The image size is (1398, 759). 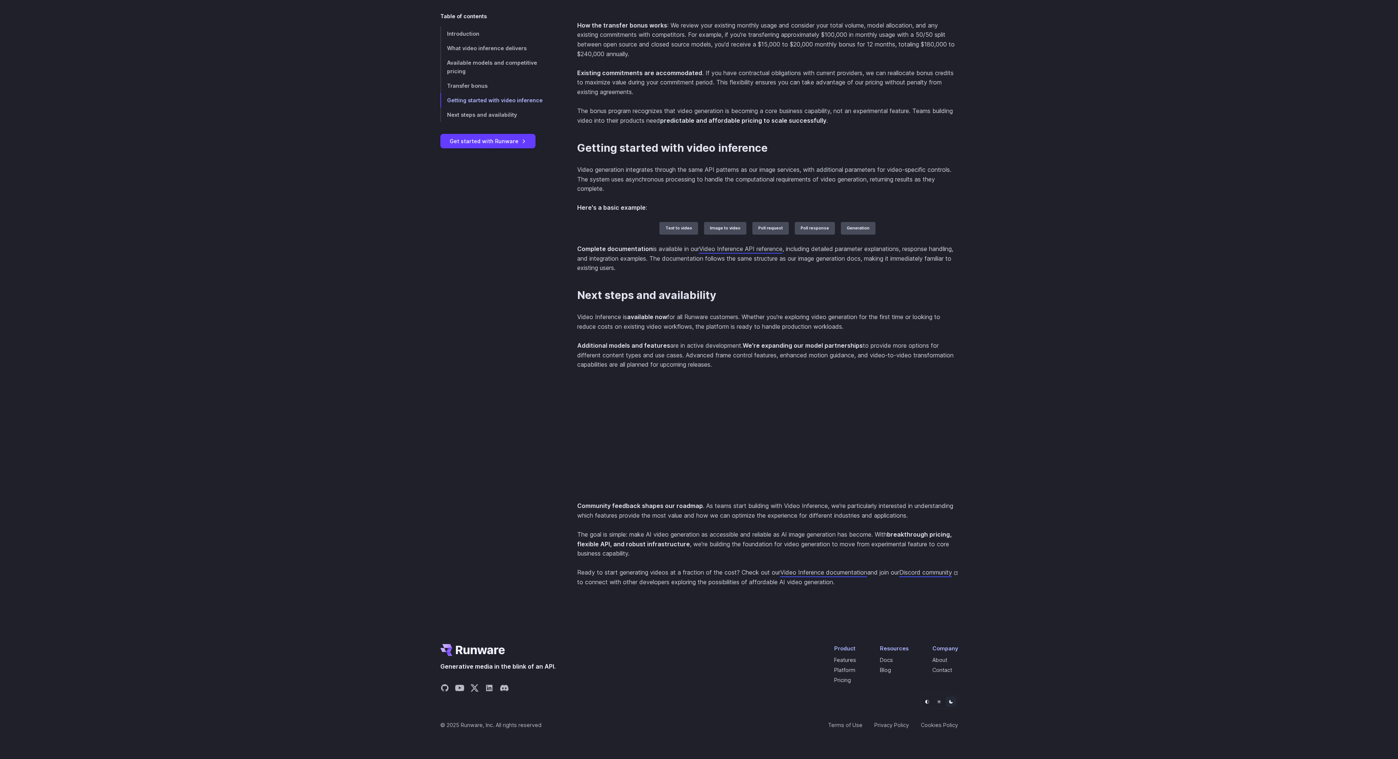 I want to click on span: What video inference delivers, so click(x=487, y=48).